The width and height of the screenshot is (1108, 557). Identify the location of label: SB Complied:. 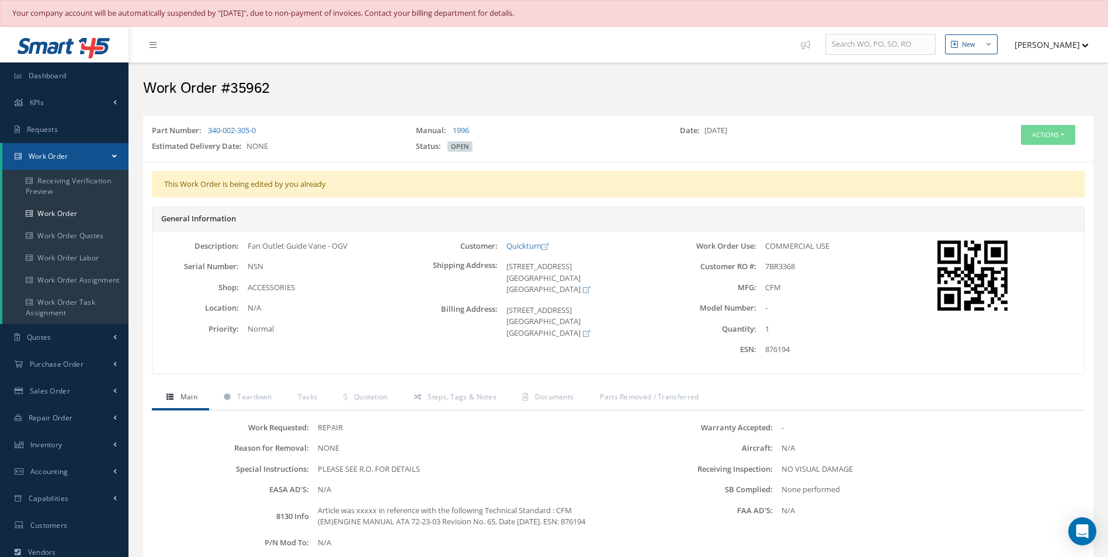
(696, 489).